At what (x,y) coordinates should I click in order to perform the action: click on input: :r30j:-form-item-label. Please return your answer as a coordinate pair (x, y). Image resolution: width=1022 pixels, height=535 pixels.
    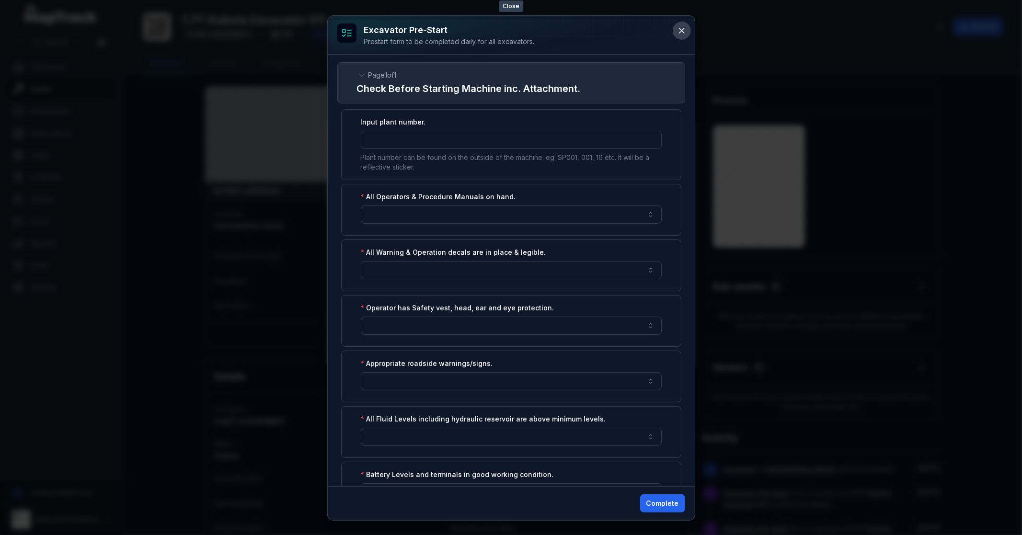
    Looking at the image, I should click on (511, 270).